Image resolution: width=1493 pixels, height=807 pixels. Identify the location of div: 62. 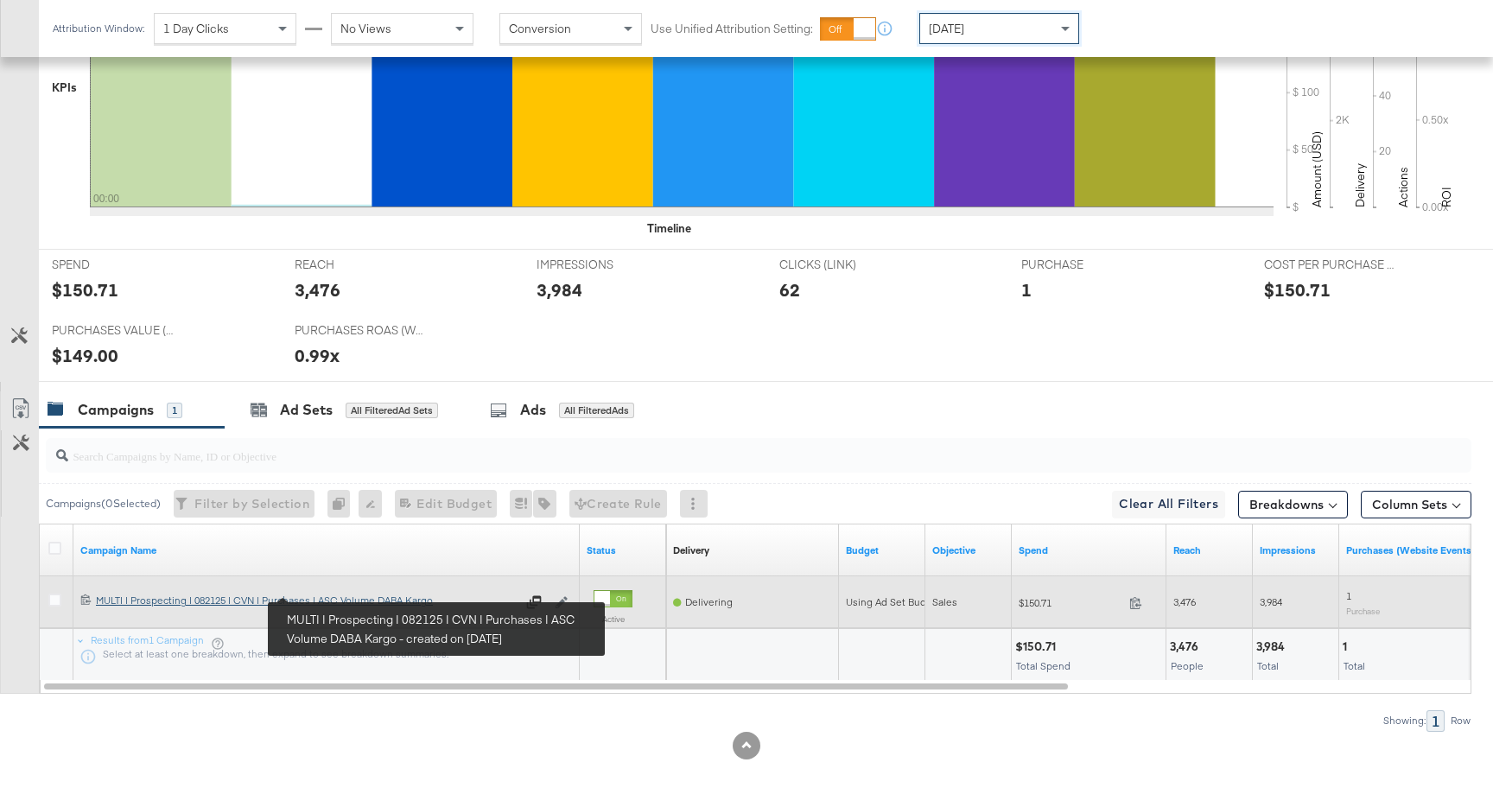
(790, 290).